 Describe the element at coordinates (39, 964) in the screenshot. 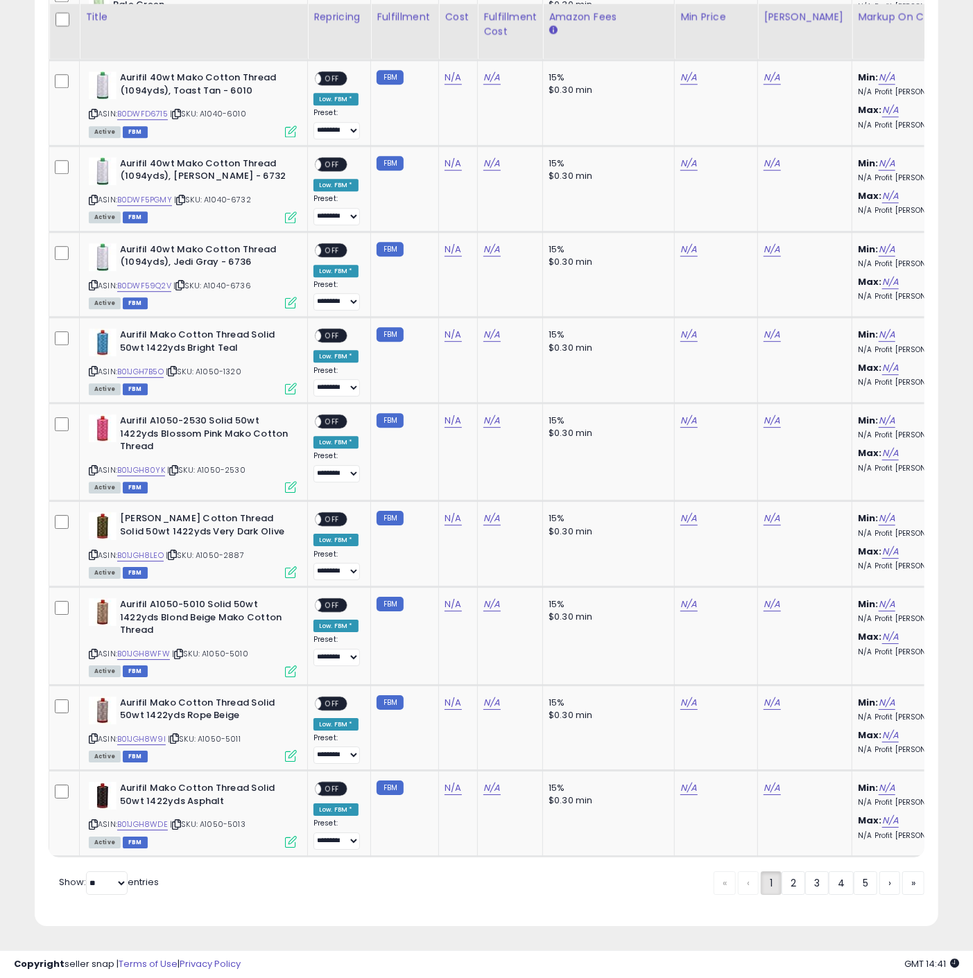

I see `strong: Copyright` at that location.